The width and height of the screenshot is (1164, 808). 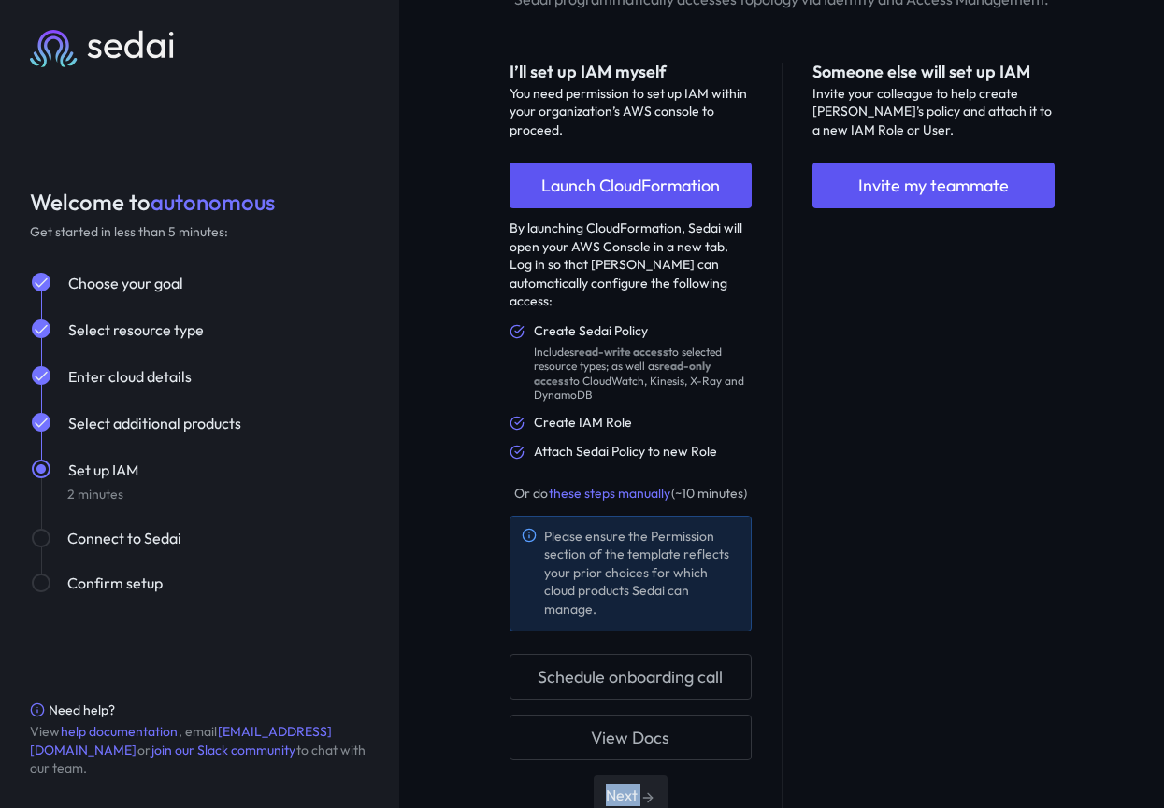 What do you see at coordinates (154, 423) in the screenshot?
I see `button: Select additional products` at bounding box center [154, 423].